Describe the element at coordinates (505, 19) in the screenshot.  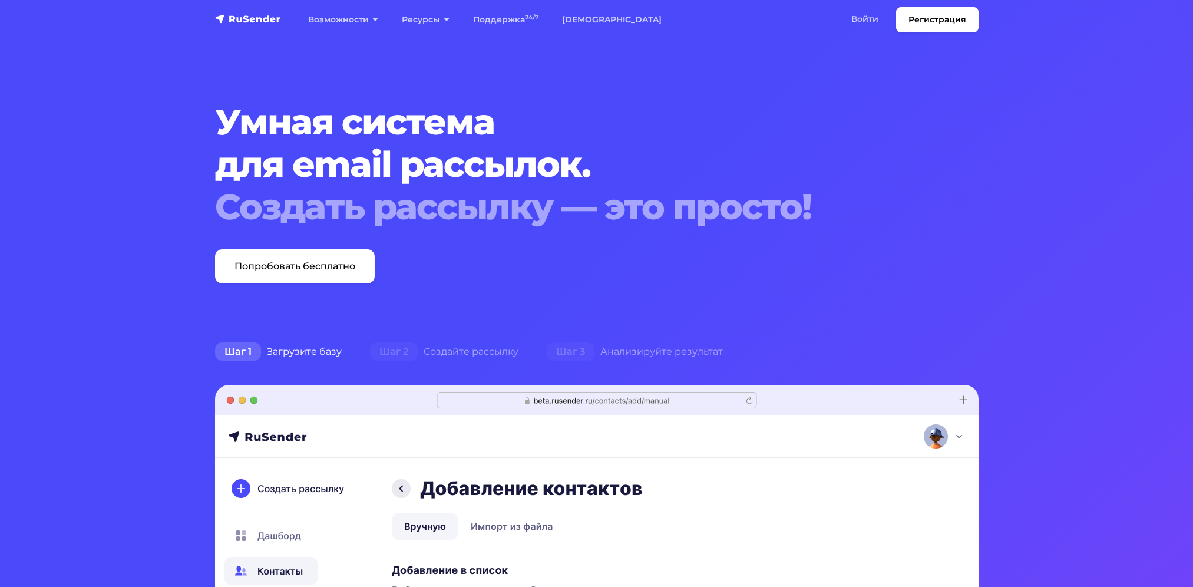
I see `a: Поддержка24/7` at that location.